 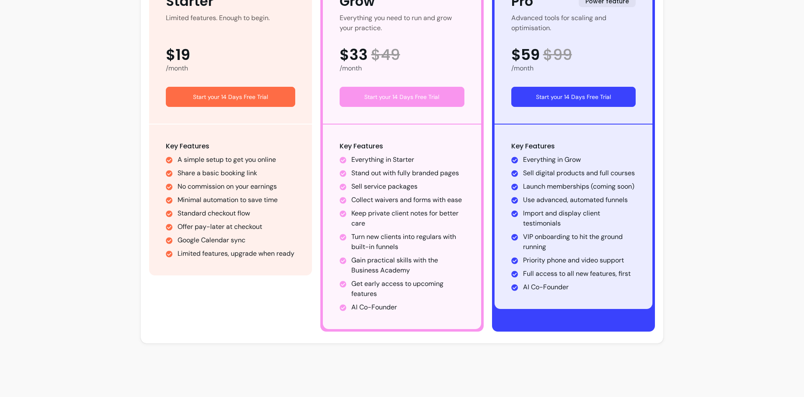 What do you see at coordinates (573, 23) in the screenshot?
I see `div: Advanced tools for scaling and optimisation.` at bounding box center [573, 23].